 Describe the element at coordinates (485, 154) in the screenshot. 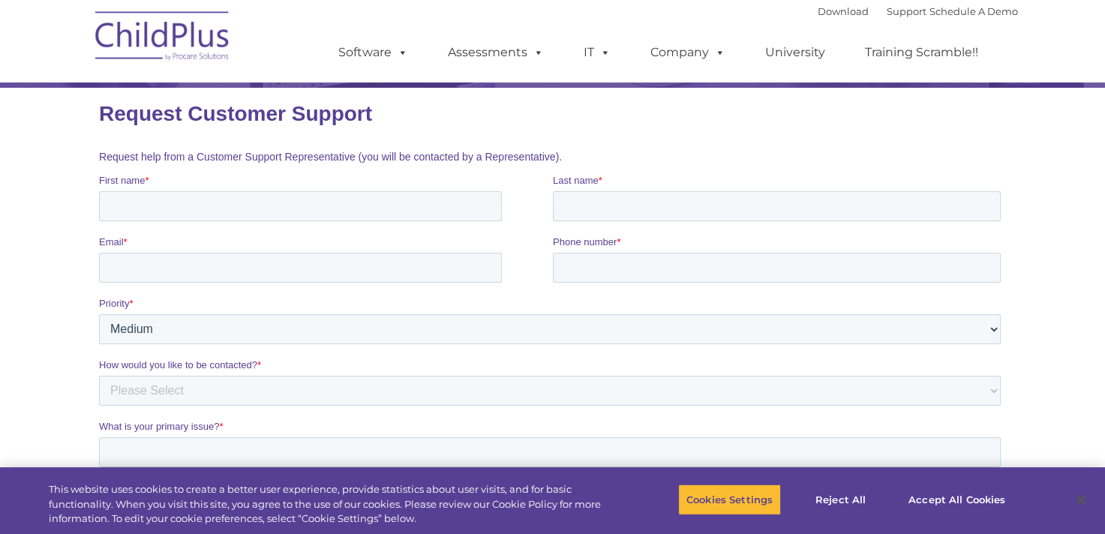

I see `span: Phone number` at that location.